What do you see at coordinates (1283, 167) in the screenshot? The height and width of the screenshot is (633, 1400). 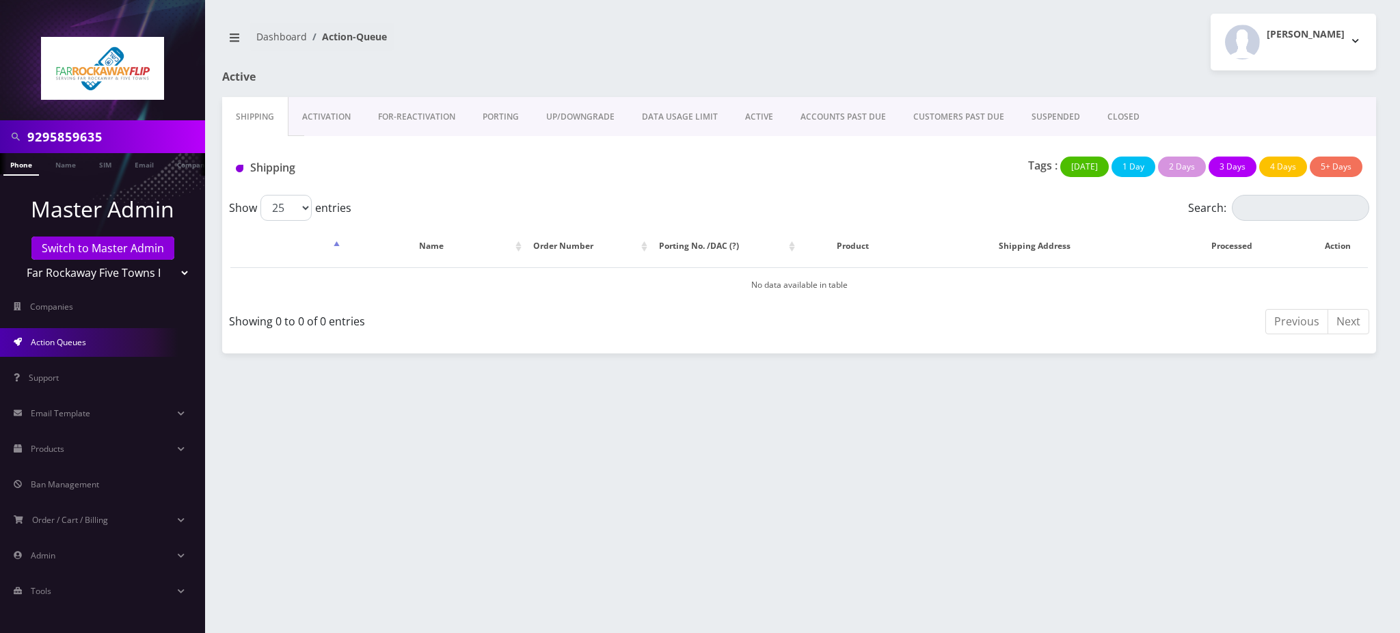 I see `button: 4 Days` at bounding box center [1283, 167].